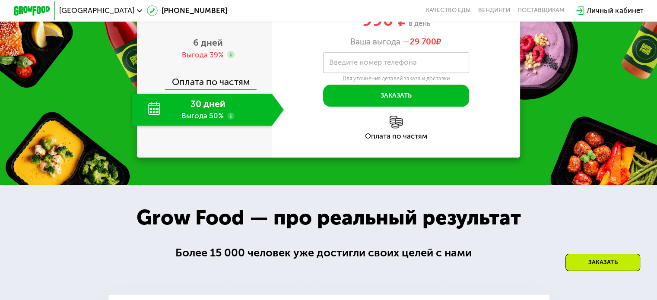 The width and height of the screenshot is (657, 300). I want to click on img: l6xcnZfty9opOoJh.png, so click(396, 122).